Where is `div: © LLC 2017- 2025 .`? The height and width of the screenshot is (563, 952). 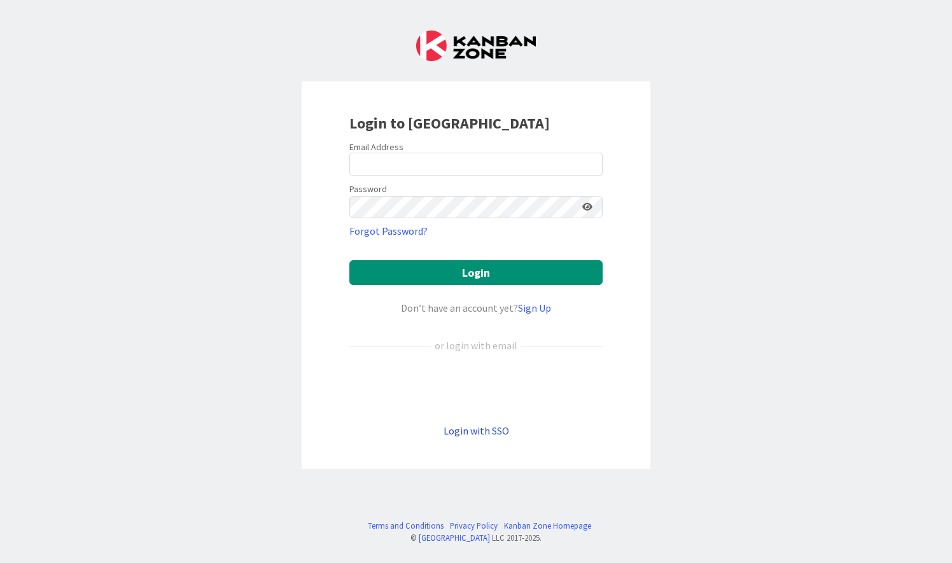
div: © LLC 2017- 2025 . is located at coordinates (476, 538).